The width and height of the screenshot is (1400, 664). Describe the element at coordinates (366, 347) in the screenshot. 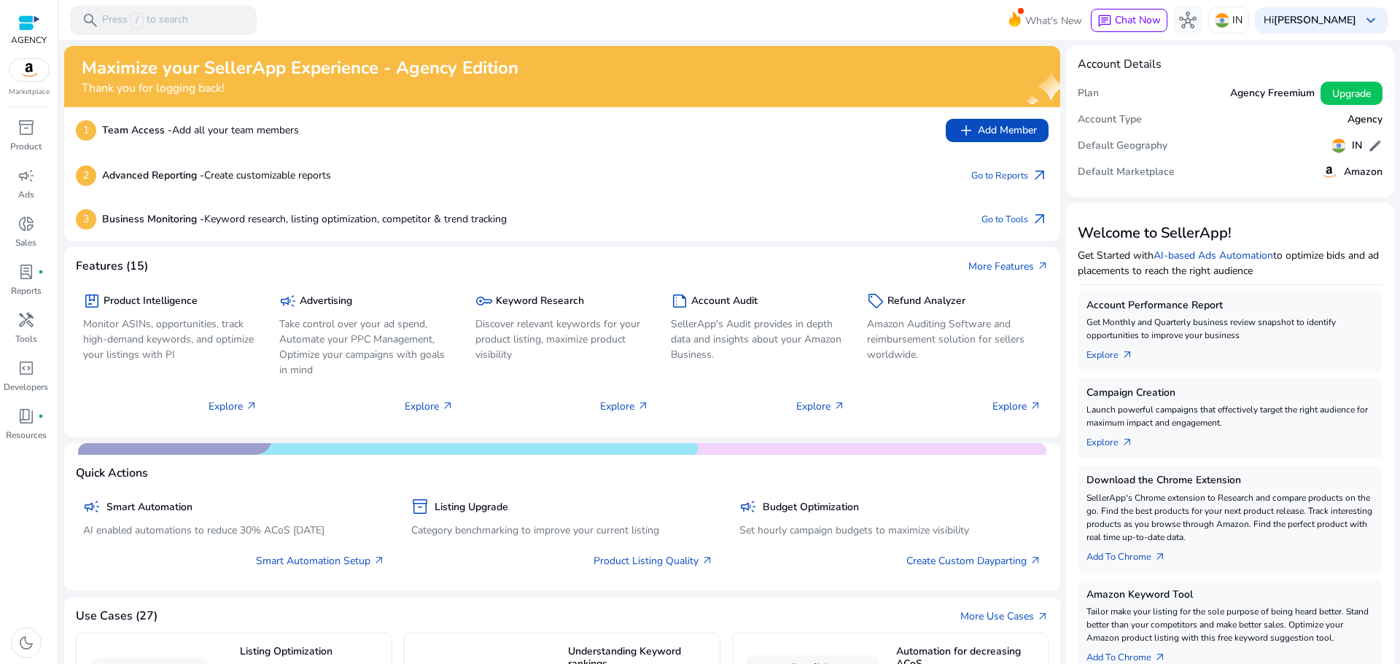

I see `p: Take control over your ad spend, Automate your PPC Management, Optimize your campaigns with goals...` at that location.